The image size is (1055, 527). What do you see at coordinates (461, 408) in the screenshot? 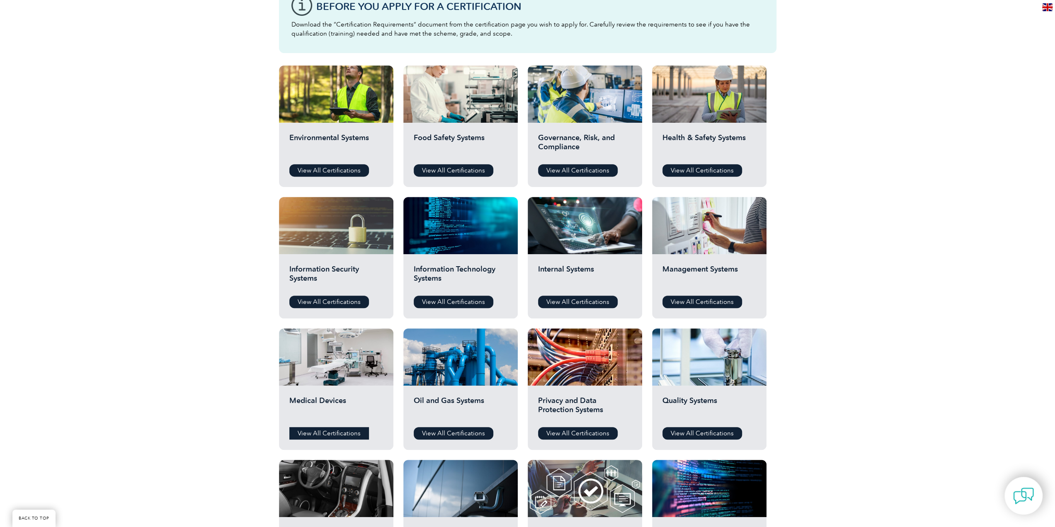
I see `h2: Oil and Gas Systems` at bounding box center [461, 408].